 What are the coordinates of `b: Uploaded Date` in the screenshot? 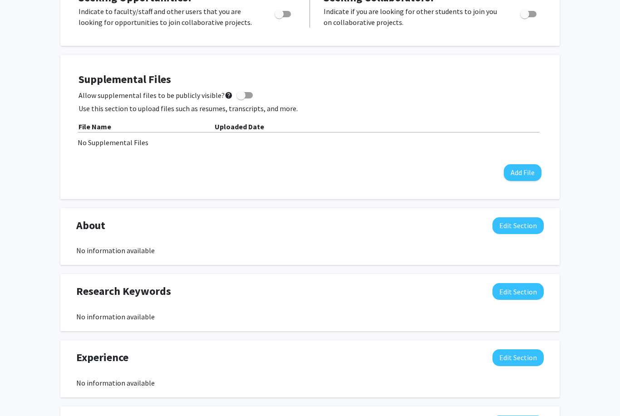 It's located at (239, 127).